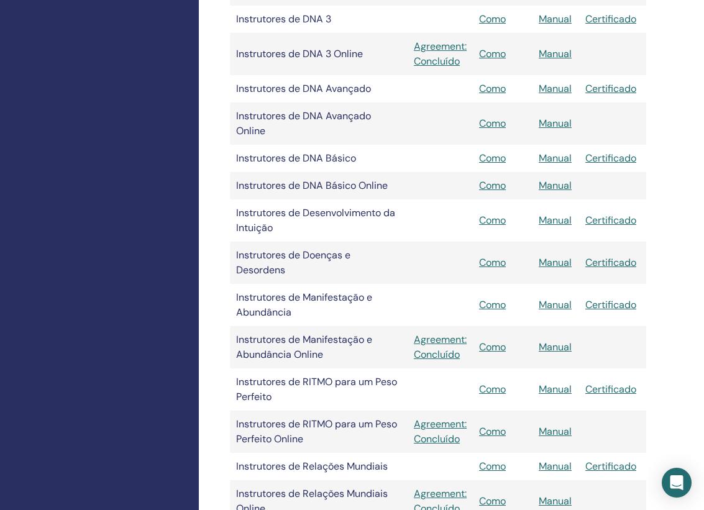 The height and width of the screenshot is (510, 704). Describe the element at coordinates (319, 263) in the screenshot. I see `td: Instrutores de Doenças e Desordens` at that location.